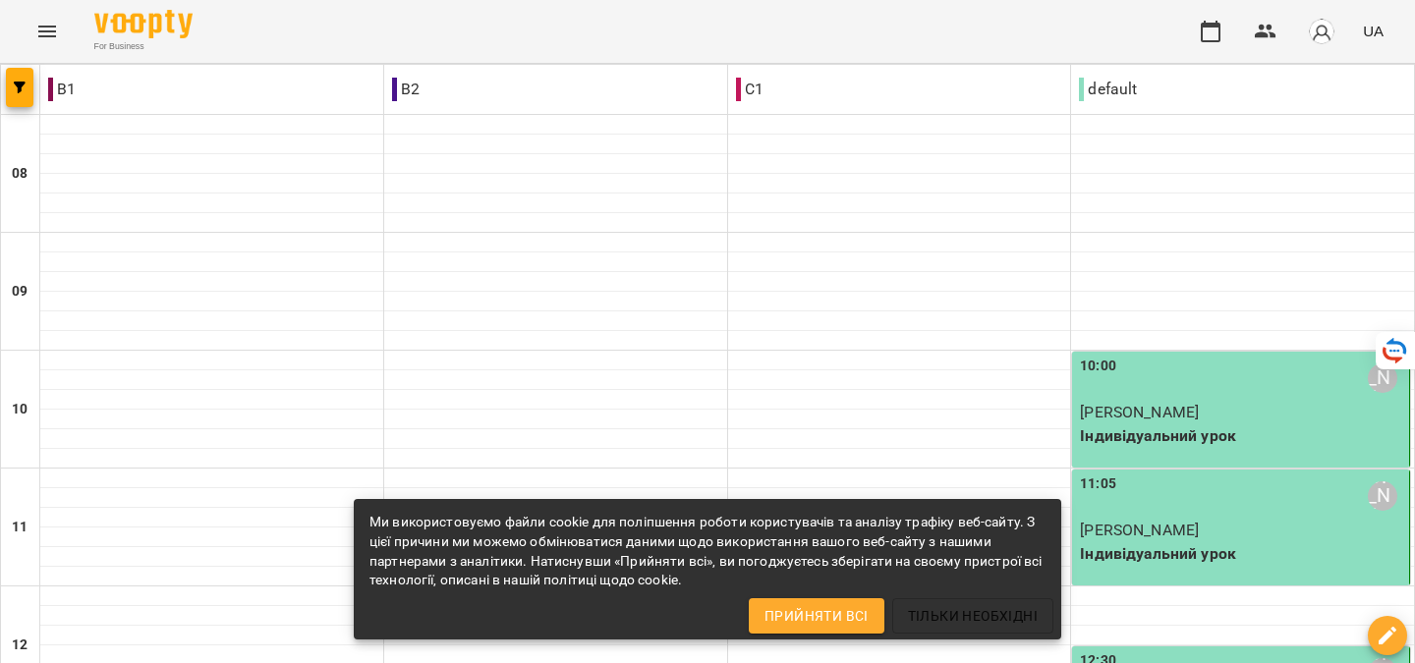 Image resolution: width=1415 pixels, height=663 pixels. What do you see at coordinates (20, 174) in the screenshot?
I see `h6: 08` at bounding box center [20, 174].